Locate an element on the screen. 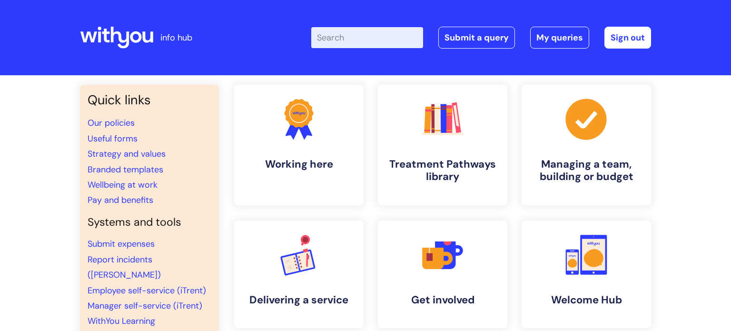  a: Sign out is located at coordinates (628, 38).